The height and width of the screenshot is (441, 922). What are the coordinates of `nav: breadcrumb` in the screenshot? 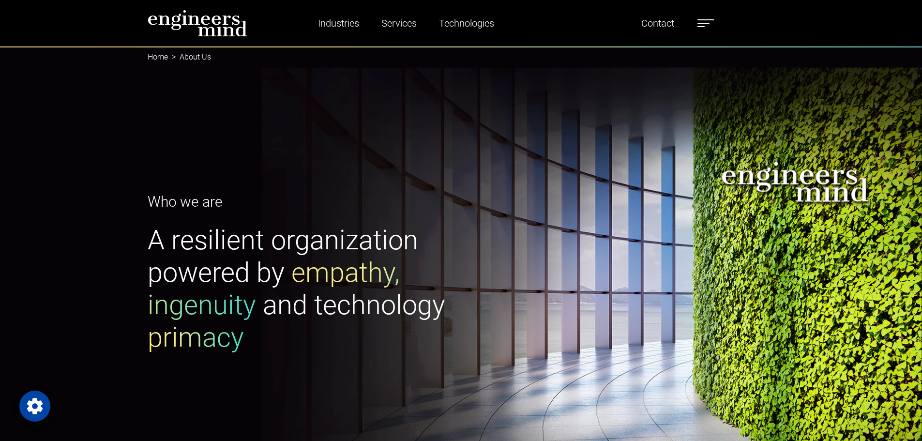 It's located at (461, 57).